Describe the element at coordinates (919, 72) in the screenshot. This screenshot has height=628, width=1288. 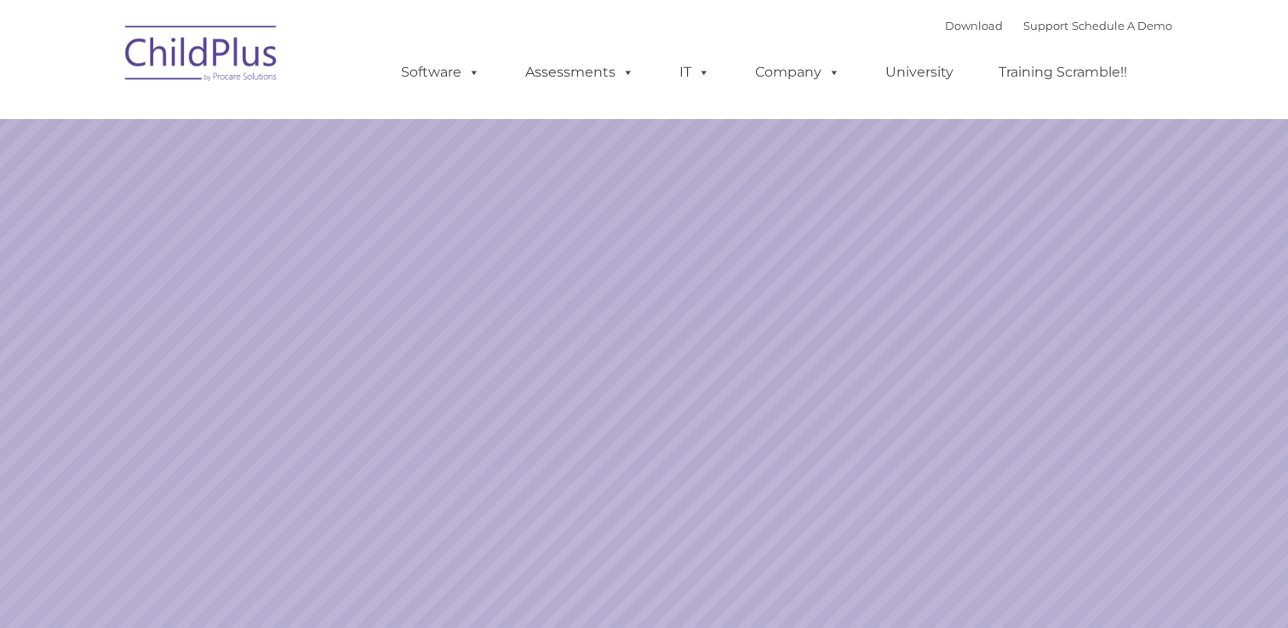
I see `a: University` at that location.